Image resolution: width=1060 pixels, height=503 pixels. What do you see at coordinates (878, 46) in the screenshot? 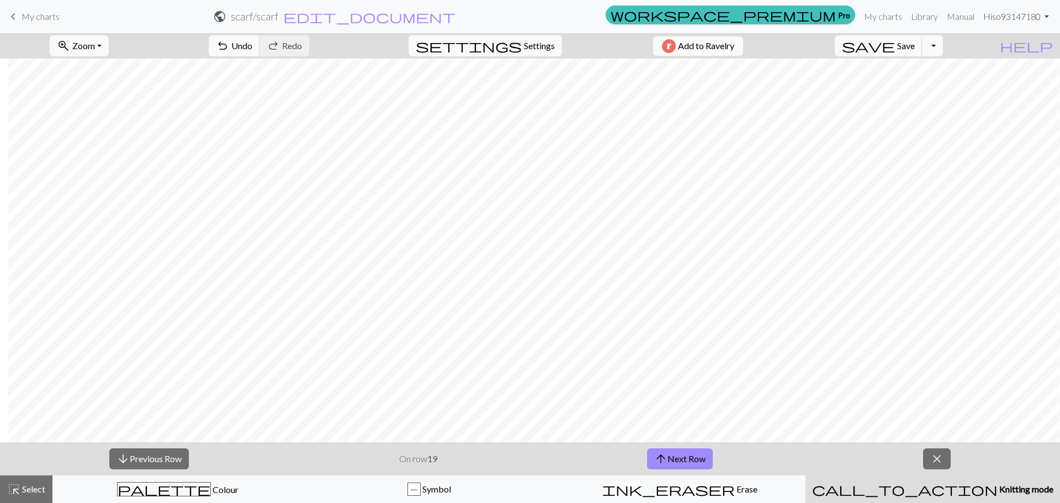
I see `button: Save` at bounding box center [878, 46].